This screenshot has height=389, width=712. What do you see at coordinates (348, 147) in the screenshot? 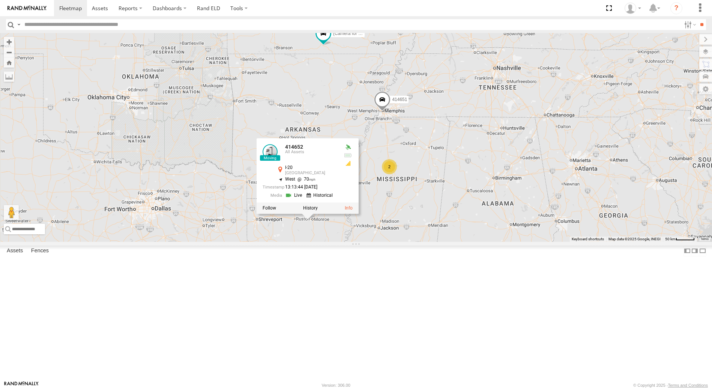
I see `div: Valid GPS Fix` at bounding box center [348, 147].